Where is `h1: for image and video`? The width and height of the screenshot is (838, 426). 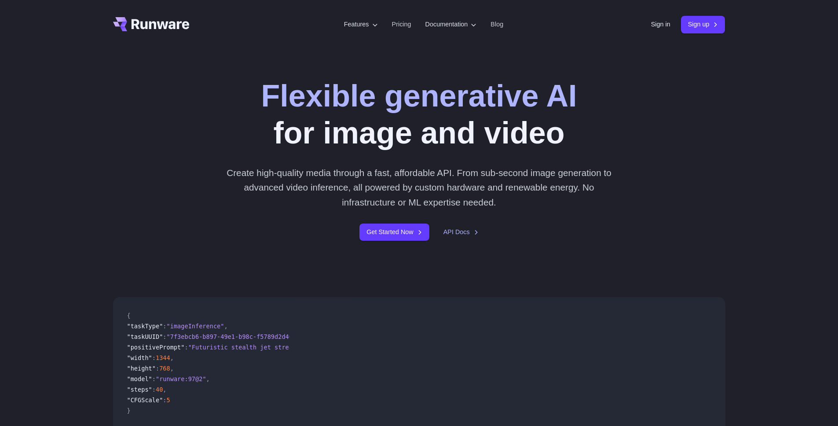 h1: for image and video is located at coordinates (419, 114).